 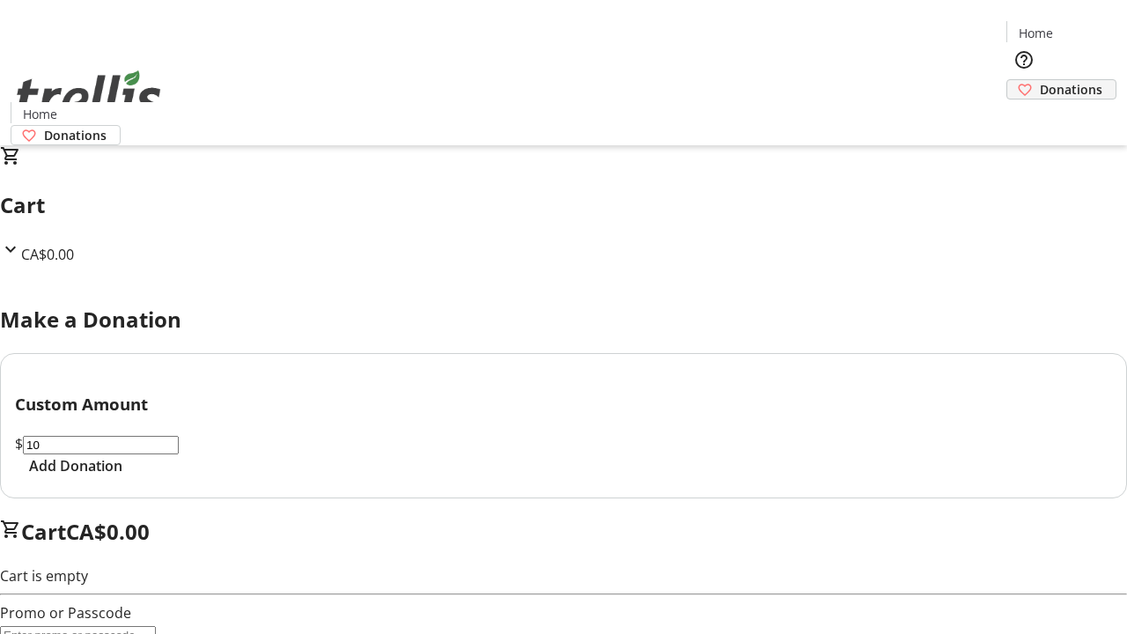 I want to click on span: Add Donation, so click(x=76, y=466).